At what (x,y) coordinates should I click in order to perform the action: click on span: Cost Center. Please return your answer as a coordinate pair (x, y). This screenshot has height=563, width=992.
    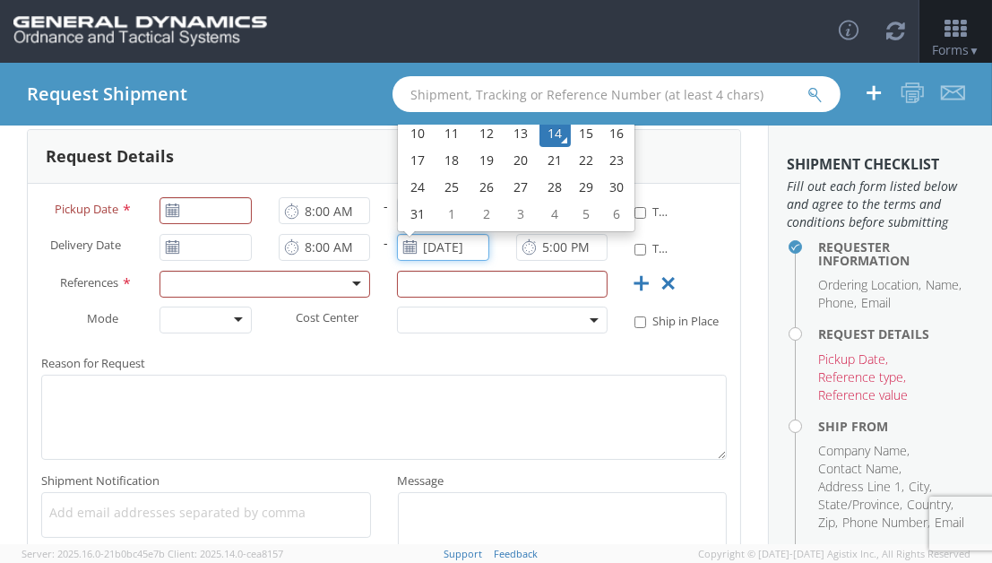
    Looking at the image, I should click on (327, 319).